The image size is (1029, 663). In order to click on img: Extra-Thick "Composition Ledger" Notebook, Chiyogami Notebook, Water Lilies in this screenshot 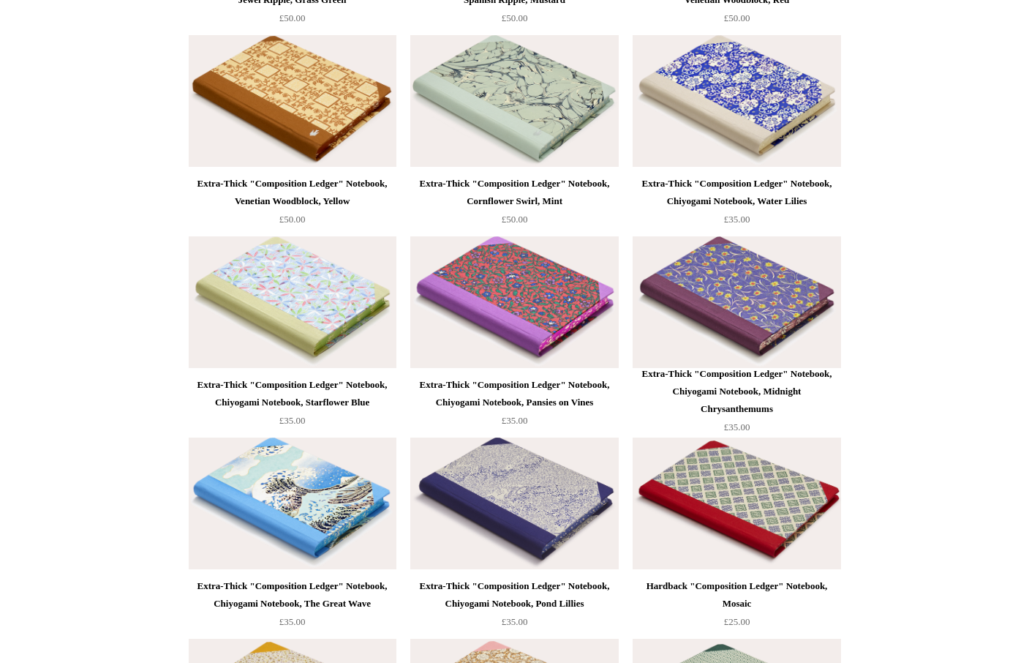, I will do `click(736, 101)`.